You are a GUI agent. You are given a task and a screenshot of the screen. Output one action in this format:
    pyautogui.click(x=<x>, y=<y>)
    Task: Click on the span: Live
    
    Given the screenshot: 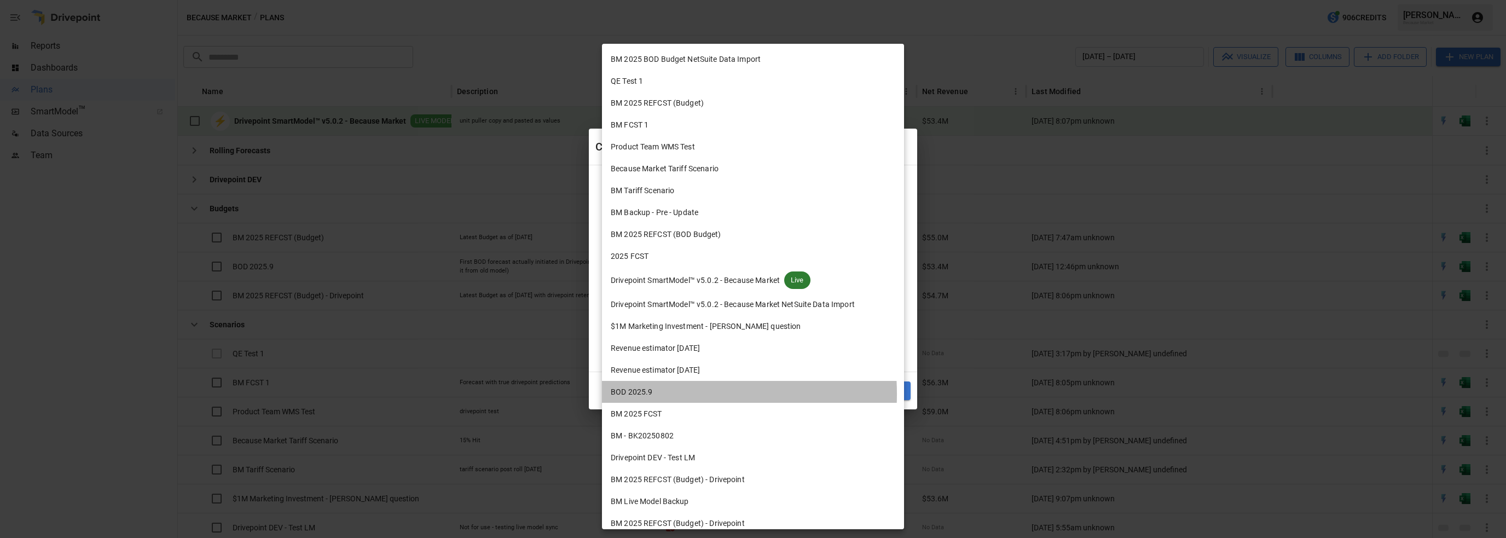 What is the action you would take?
    pyautogui.click(x=797, y=280)
    